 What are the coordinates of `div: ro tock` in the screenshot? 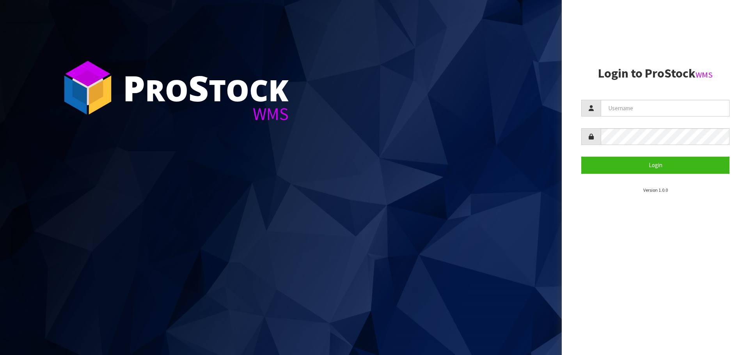 It's located at (206, 88).